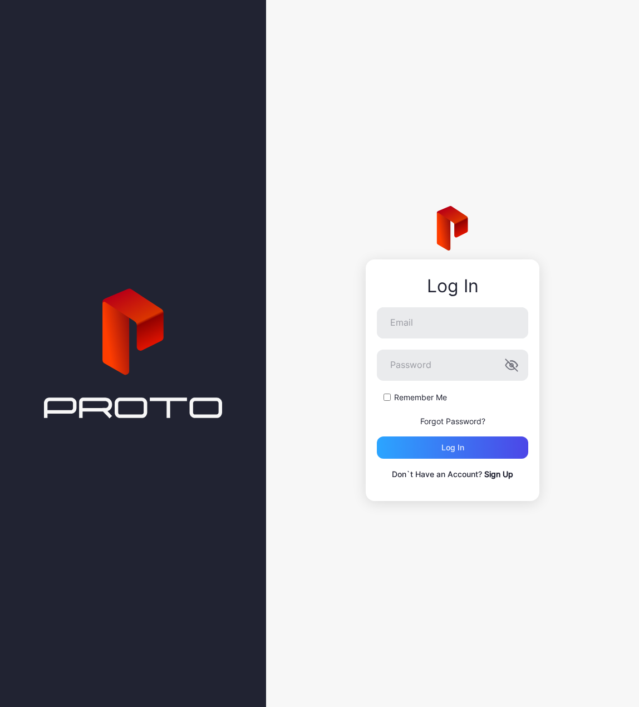  Describe the element at coordinates (453, 323) in the screenshot. I see `input: Email` at that location.